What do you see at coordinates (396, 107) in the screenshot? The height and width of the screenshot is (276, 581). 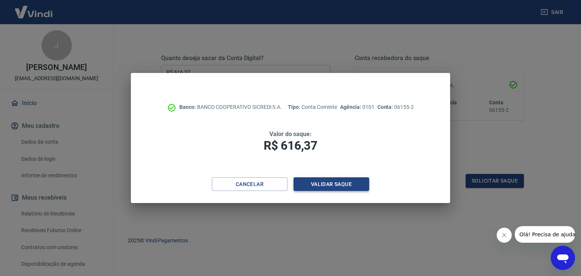 I see `p: 06155-2` at bounding box center [396, 107].